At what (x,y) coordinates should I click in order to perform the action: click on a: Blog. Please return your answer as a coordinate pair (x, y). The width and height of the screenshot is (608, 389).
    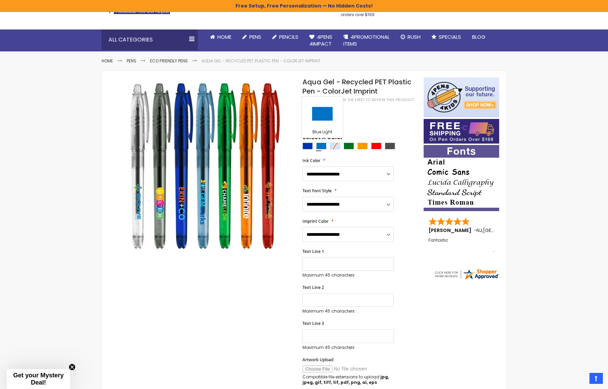
    Looking at the image, I should click on (478, 37).